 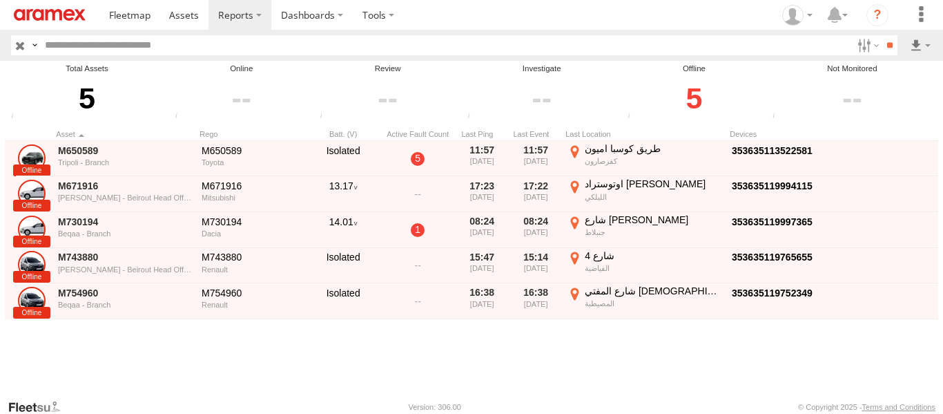 I want to click on a: Visit our Website, so click(x=39, y=407).